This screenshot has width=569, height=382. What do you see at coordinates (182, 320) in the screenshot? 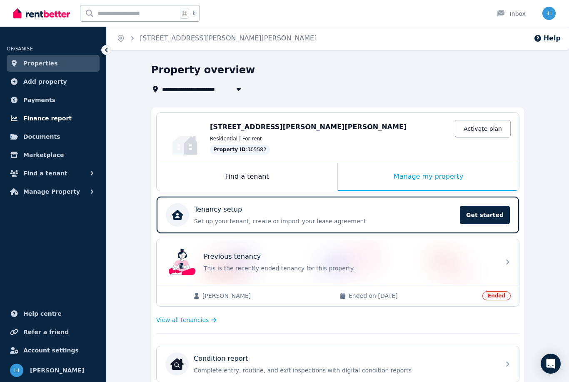
I see `span: View all tenancies` at bounding box center [182, 320].